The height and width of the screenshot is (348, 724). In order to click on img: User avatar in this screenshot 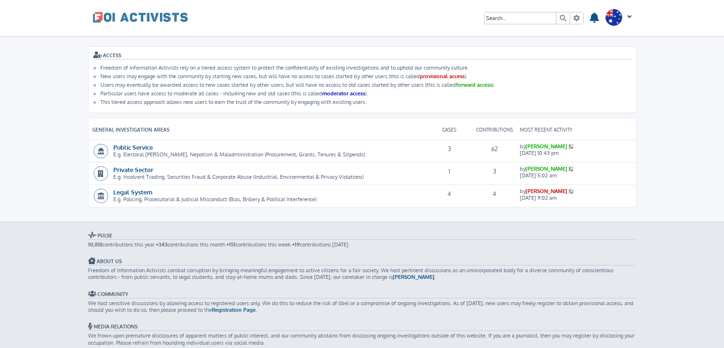, I will do `click(614, 17)`.